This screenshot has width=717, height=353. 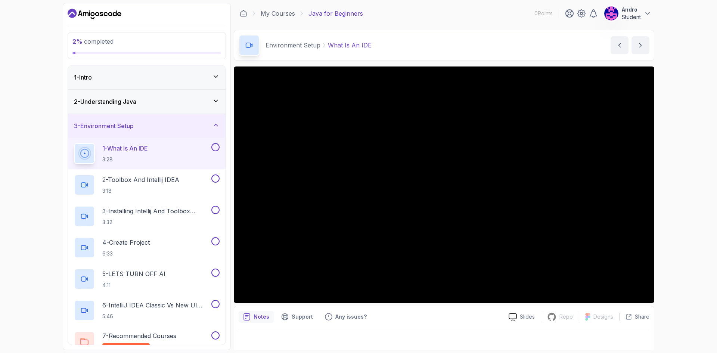 I want to click on button: user profile imageAndroStudent, so click(x=627, y=13).